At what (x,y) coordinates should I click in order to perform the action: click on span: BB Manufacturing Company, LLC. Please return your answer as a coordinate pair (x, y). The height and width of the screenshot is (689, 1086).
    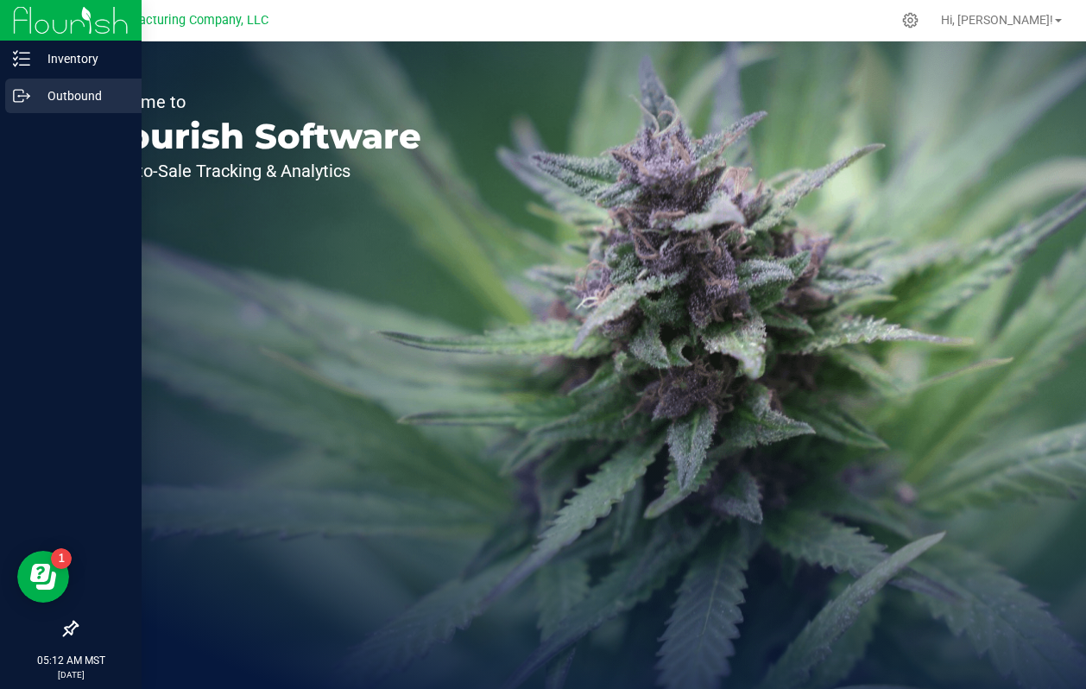
    Looking at the image, I should click on (176, 20).